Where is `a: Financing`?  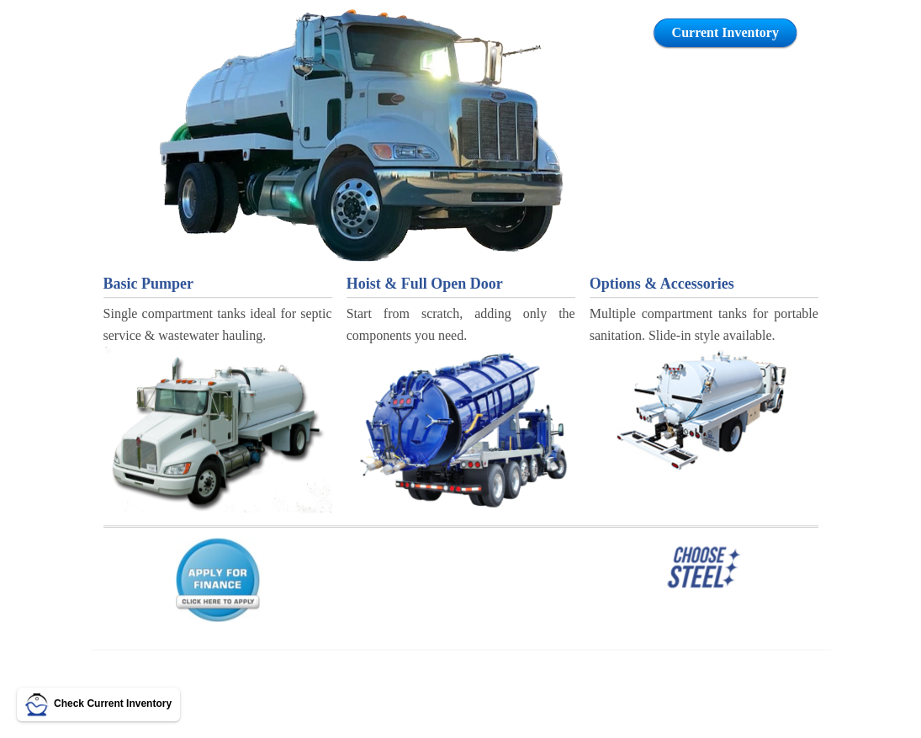 a: Financing is located at coordinates (218, 580).